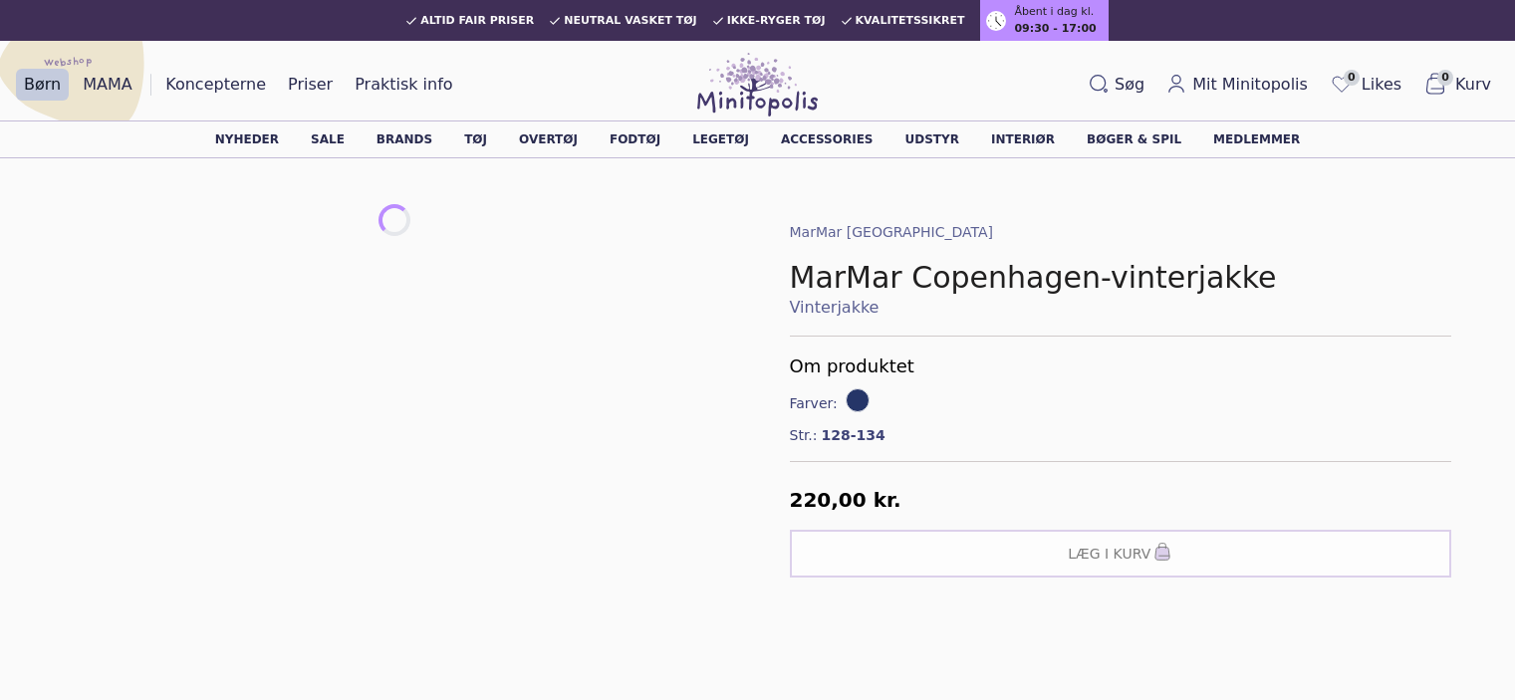  What do you see at coordinates (247, 139) in the screenshot?
I see `a: Nyheder` at bounding box center [247, 139].